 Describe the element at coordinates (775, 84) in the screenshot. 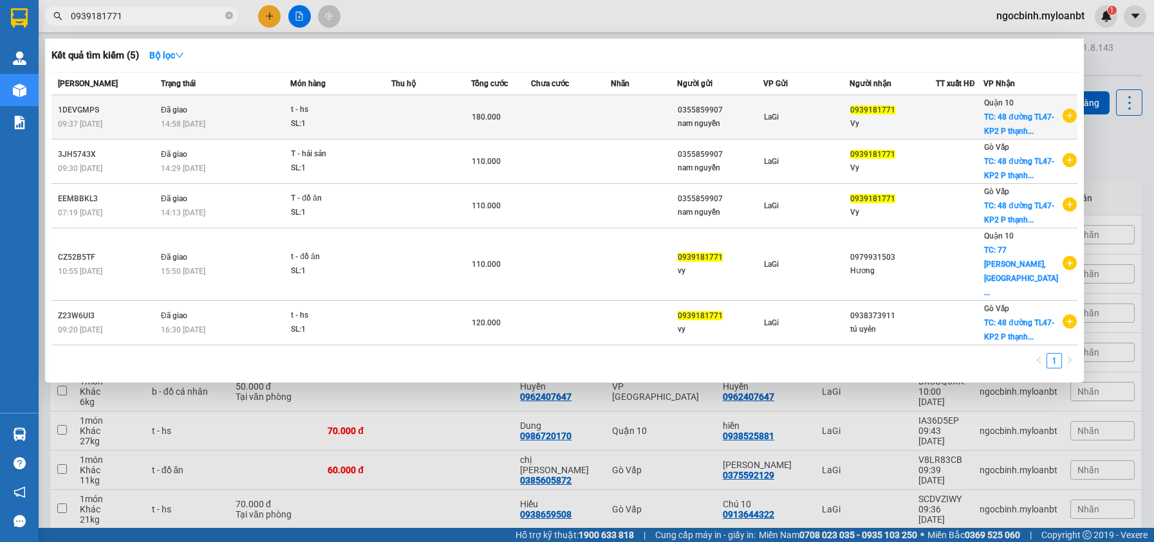

I see `span: VP Gửi` at that location.